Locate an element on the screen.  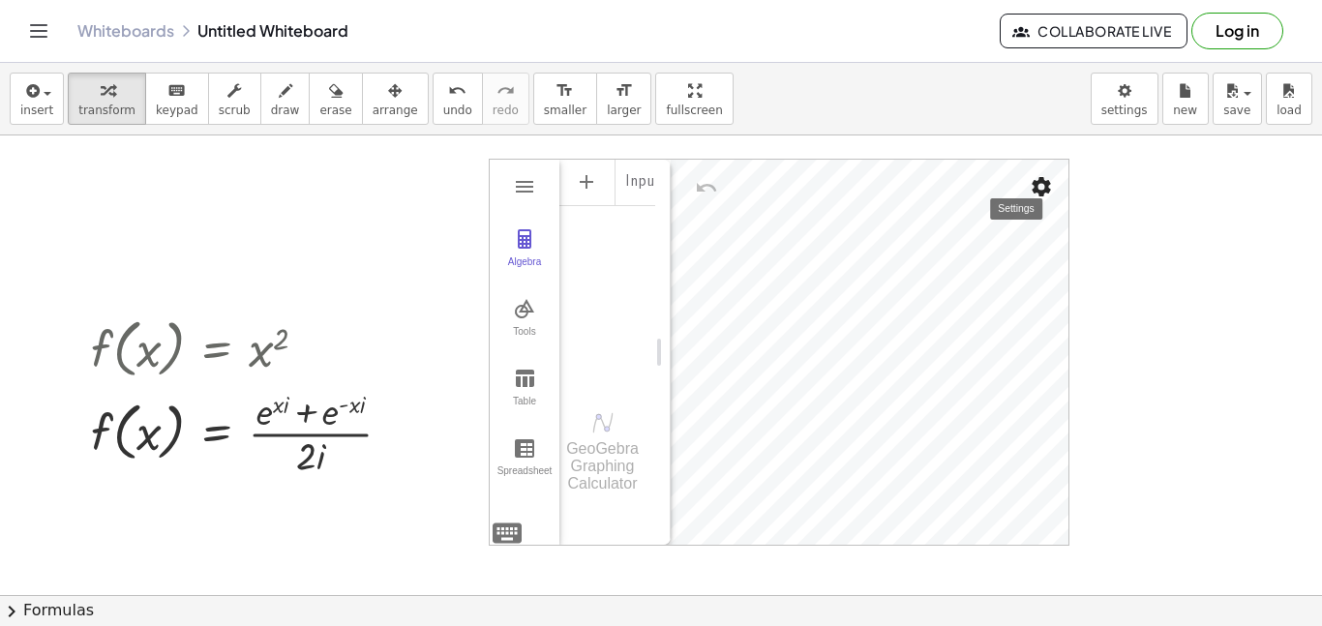
span: arrange is located at coordinates (395, 110).